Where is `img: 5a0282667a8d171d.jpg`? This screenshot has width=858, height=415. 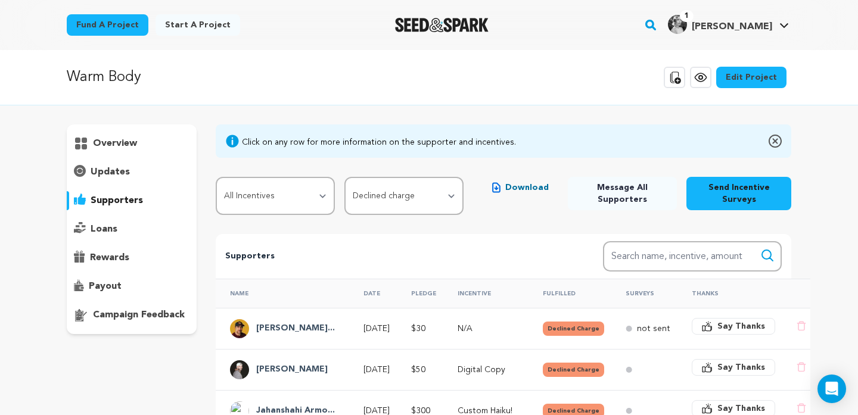
img: 5a0282667a8d171d.jpg is located at coordinates (677, 24).